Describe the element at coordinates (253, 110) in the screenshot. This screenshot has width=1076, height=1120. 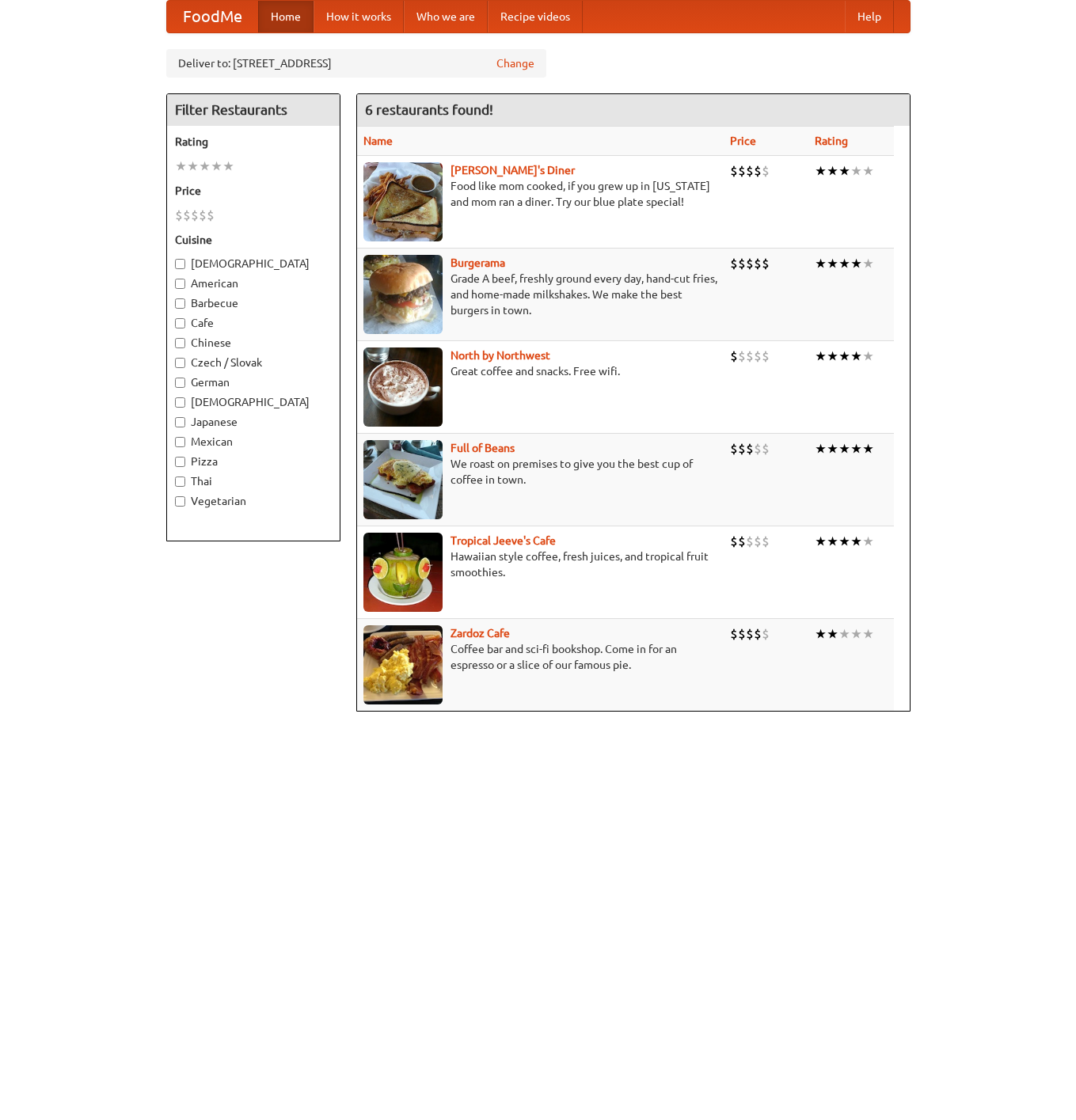
I see `h4: Filter Restaurants` at that location.